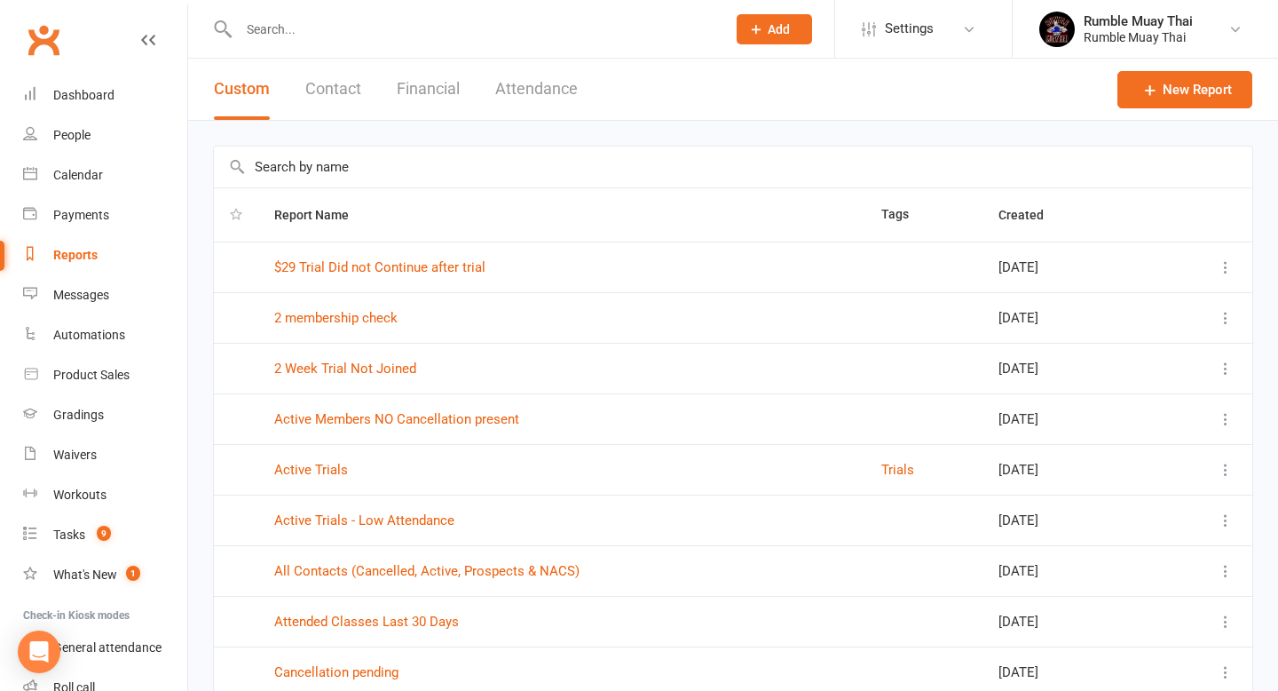 This screenshot has width=1278, height=691. What do you see at coordinates (105, 455) in the screenshot?
I see `a: Waivers` at bounding box center [105, 455].